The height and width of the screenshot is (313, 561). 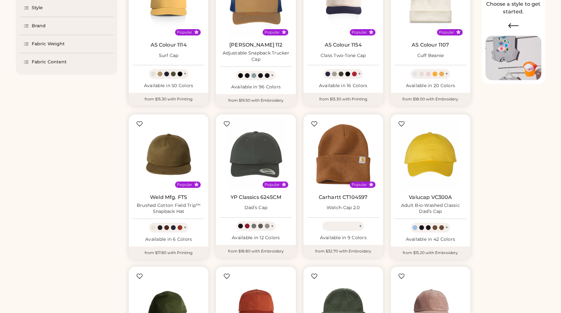 What do you see at coordinates (343, 154) in the screenshot?
I see `img: Carhartt CT104597 Watch Cap 2.0` at bounding box center [343, 154].